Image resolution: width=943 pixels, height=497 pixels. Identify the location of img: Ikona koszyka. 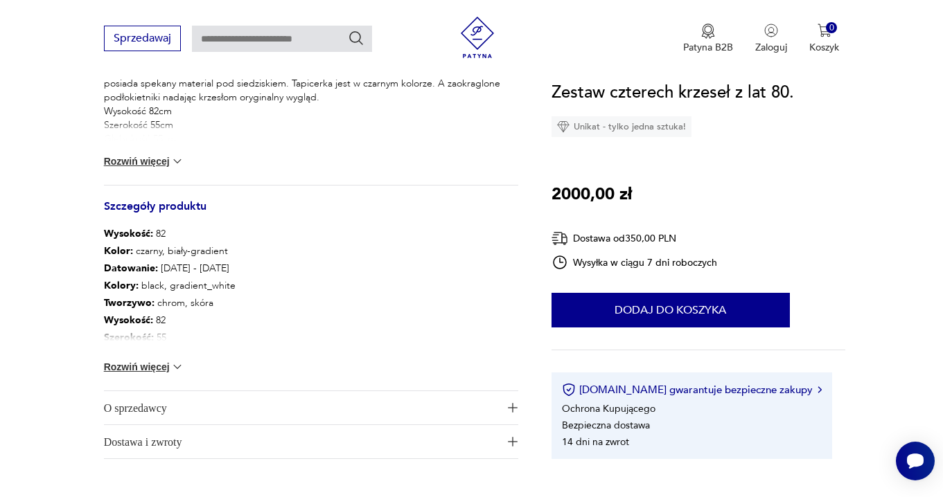
(824, 30).